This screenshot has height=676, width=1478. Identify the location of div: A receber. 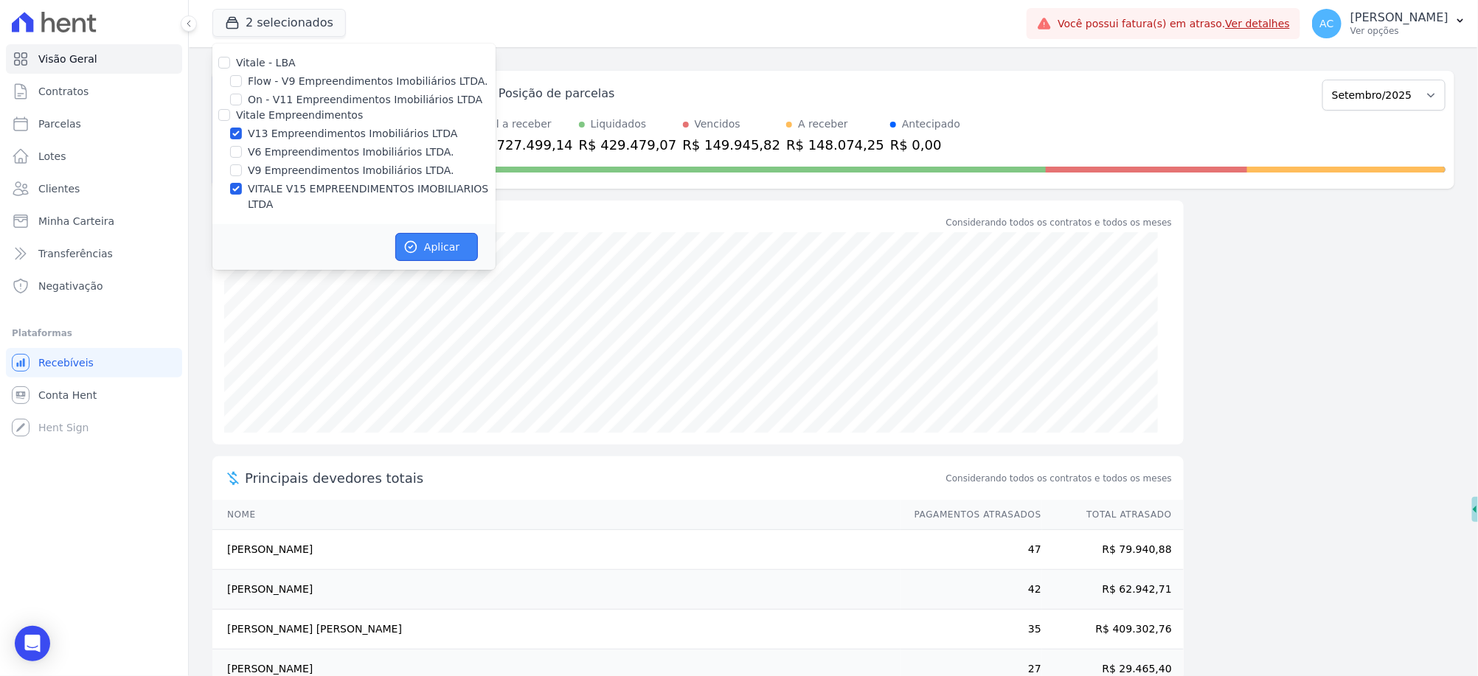
(823, 124).